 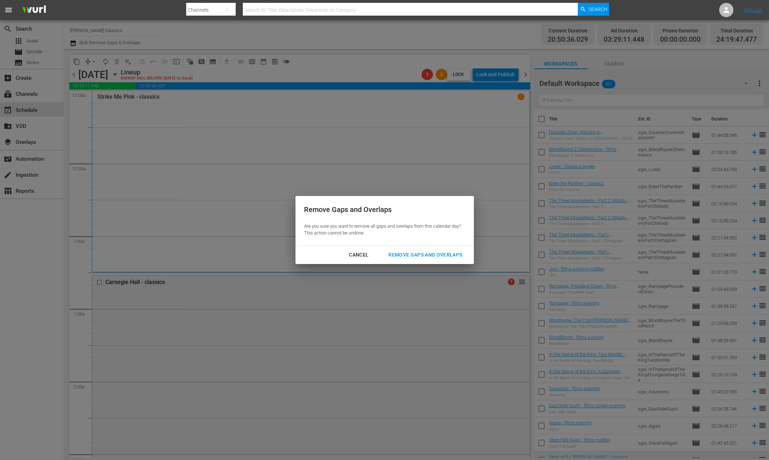 I want to click on img: ans4CAIJ8jUAAAAAAAAAAAAAAAAAAAAAAAAgQb4GAAAAAAAAAAAAAAAAAAAAAAAAJMjXAAAAAAAAAAAAAAAAAAAAAAAAgAT5G..., so click(x=34, y=10).